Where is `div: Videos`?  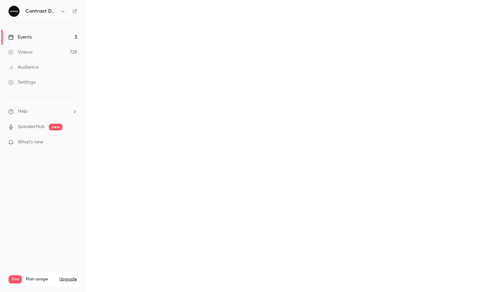
div: Videos is located at coordinates (20, 52).